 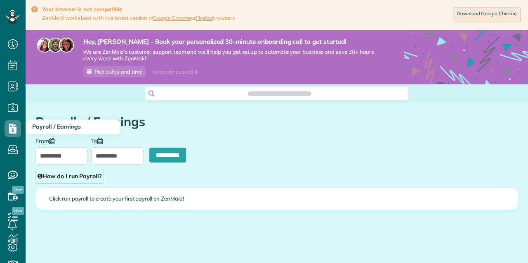 I want to click on span: Pick a day and time, so click(x=118, y=71).